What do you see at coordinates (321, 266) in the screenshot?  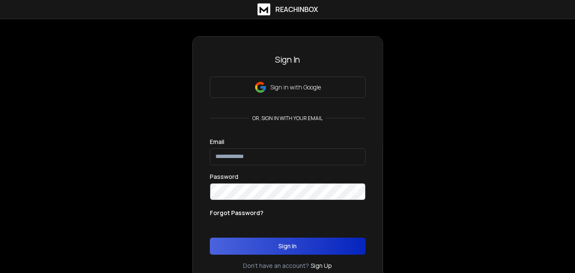 I see `a: Sign Up` at bounding box center [321, 266].